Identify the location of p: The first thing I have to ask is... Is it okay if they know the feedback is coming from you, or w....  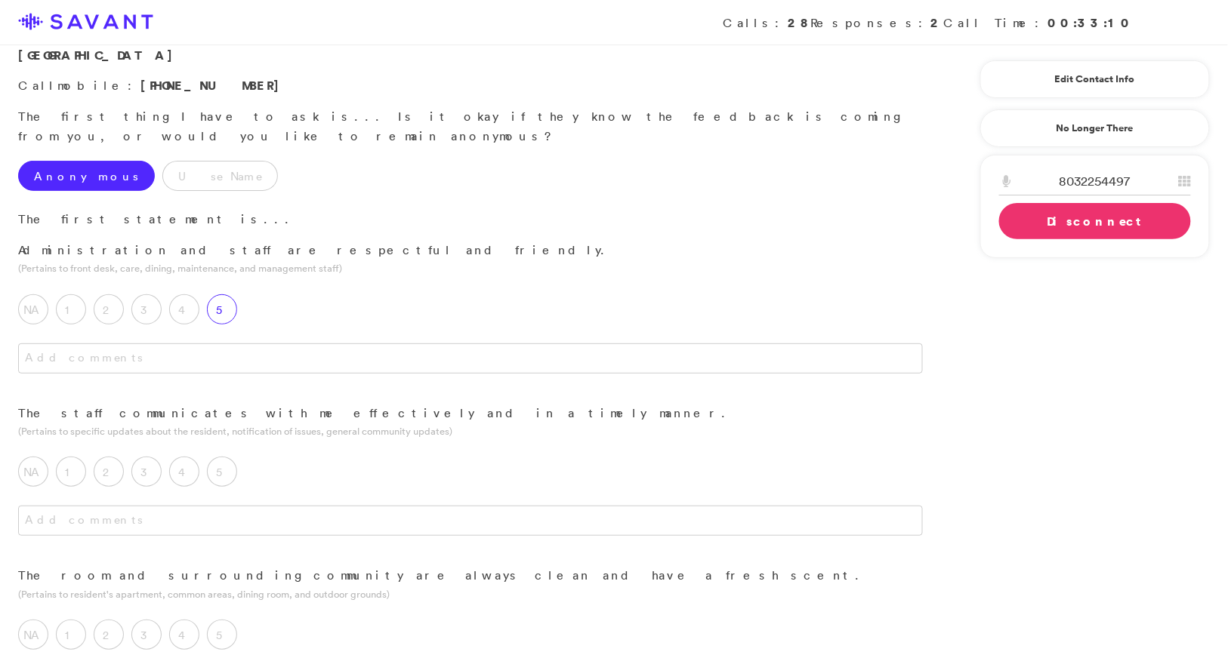
(470, 126).